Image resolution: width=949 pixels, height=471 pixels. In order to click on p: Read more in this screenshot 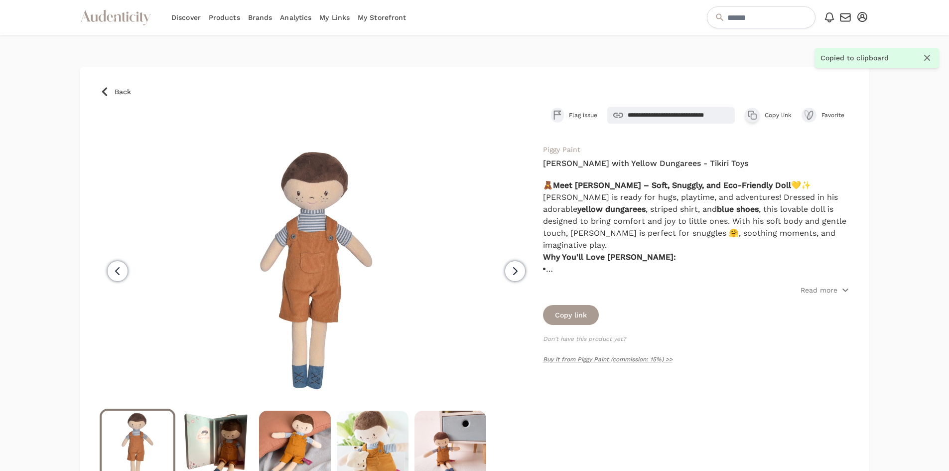, I will do `click(819, 290)`.